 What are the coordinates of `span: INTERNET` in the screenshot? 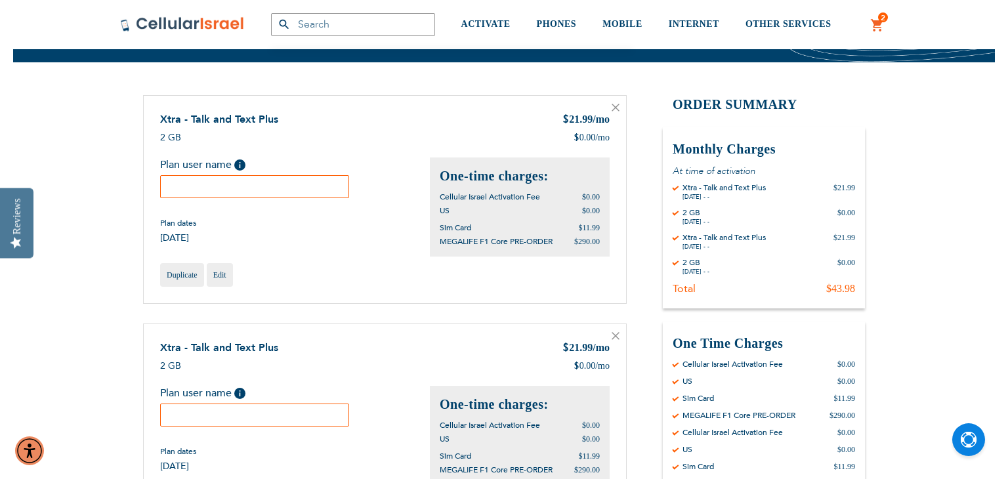 It's located at (693, 24).